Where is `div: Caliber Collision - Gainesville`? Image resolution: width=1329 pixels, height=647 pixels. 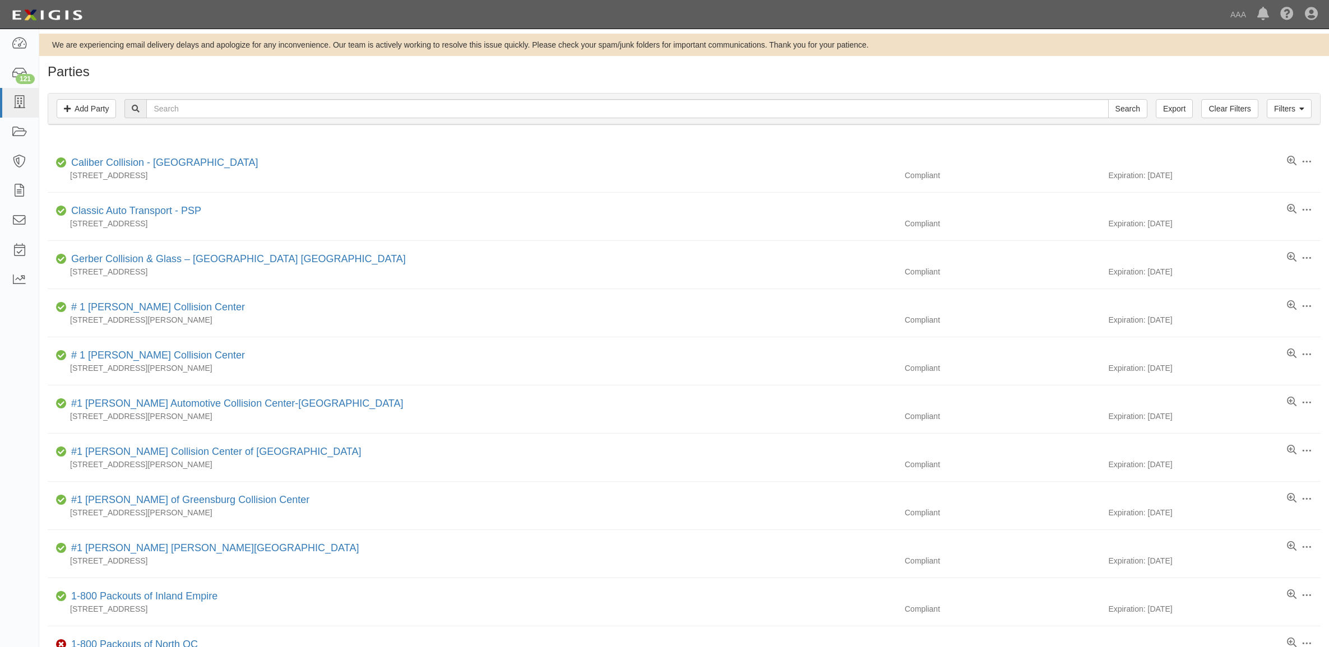
div: Caliber Collision - Gainesville is located at coordinates (162, 163).